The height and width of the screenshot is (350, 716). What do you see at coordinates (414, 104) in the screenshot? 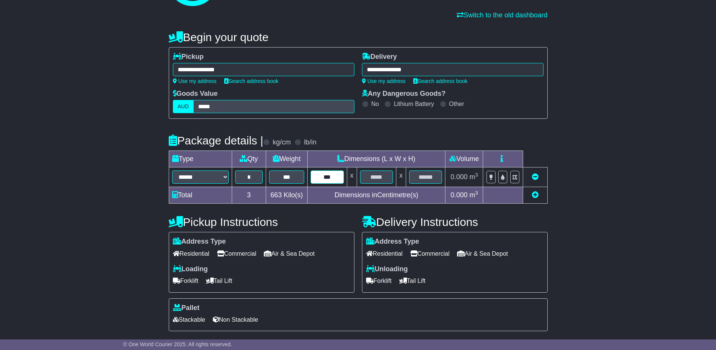
I see `label: Lithium Battery` at bounding box center [414, 104].